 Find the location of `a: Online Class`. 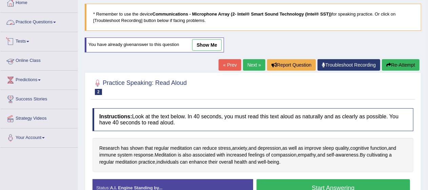

a: Online Class is located at coordinates (39, 60).